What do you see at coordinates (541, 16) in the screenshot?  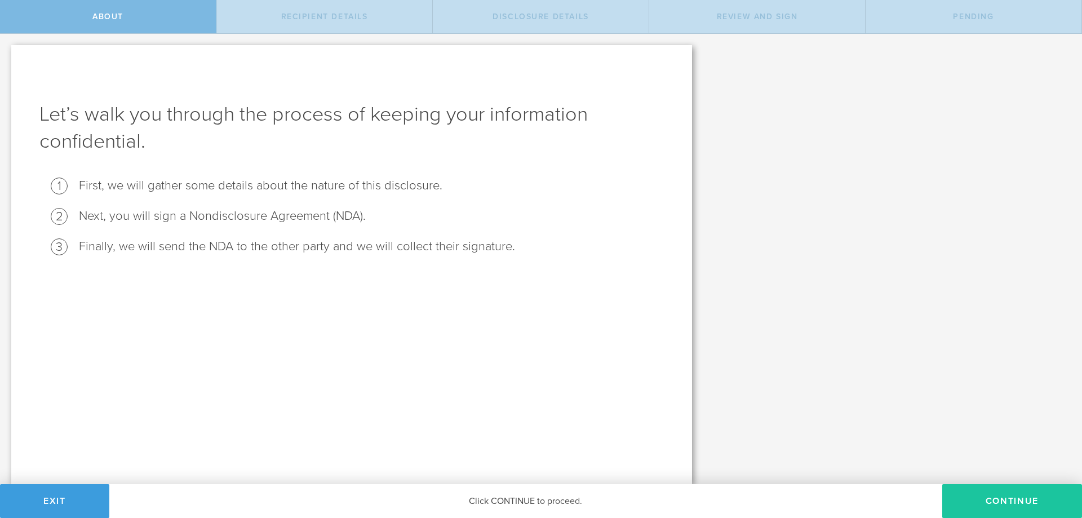 I see `span: Disclosure details` at bounding box center [541, 16].